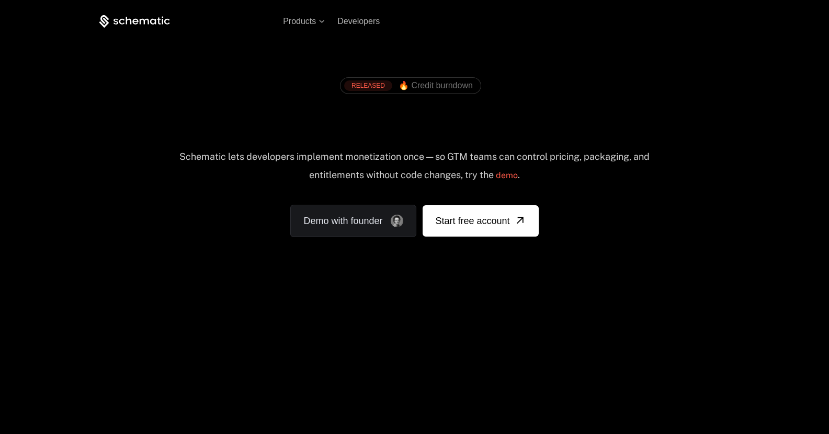 This screenshot has width=829, height=434. I want to click on span: Start free account, so click(472, 221).